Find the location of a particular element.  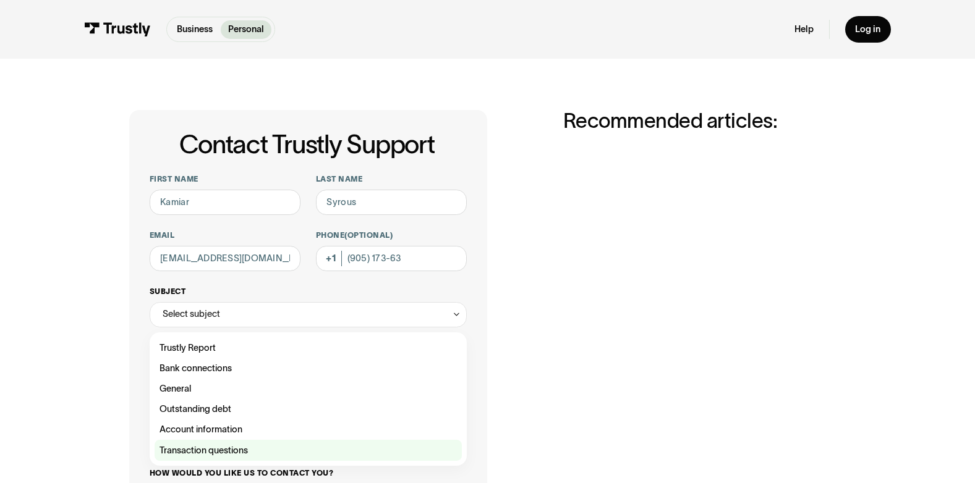

input: Howard is located at coordinates (391, 202).